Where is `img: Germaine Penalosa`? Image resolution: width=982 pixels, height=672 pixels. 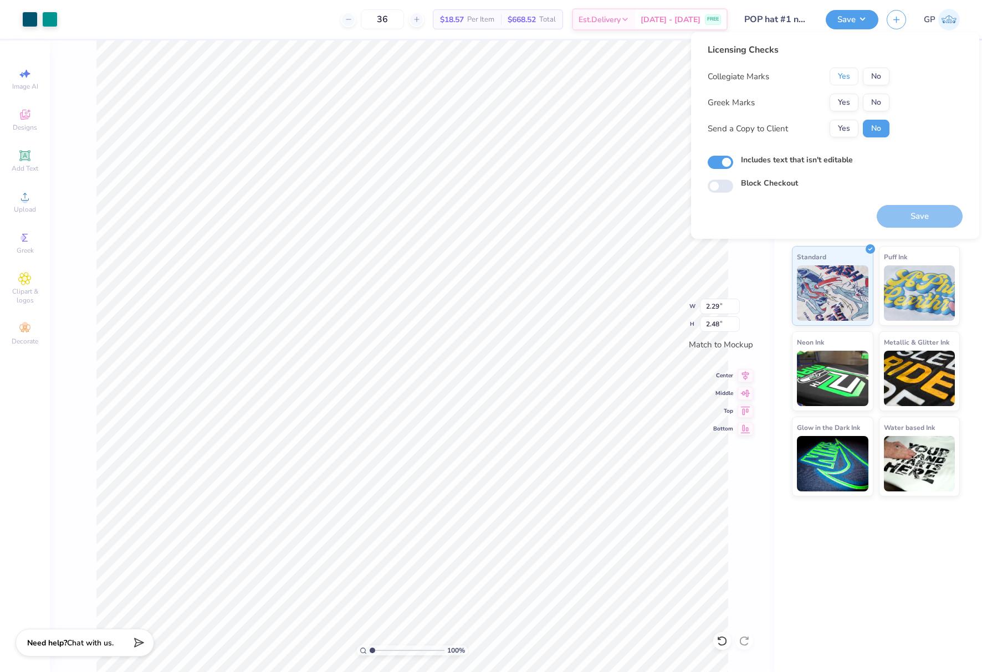 img: Germaine Penalosa is located at coordinates (949, 19).